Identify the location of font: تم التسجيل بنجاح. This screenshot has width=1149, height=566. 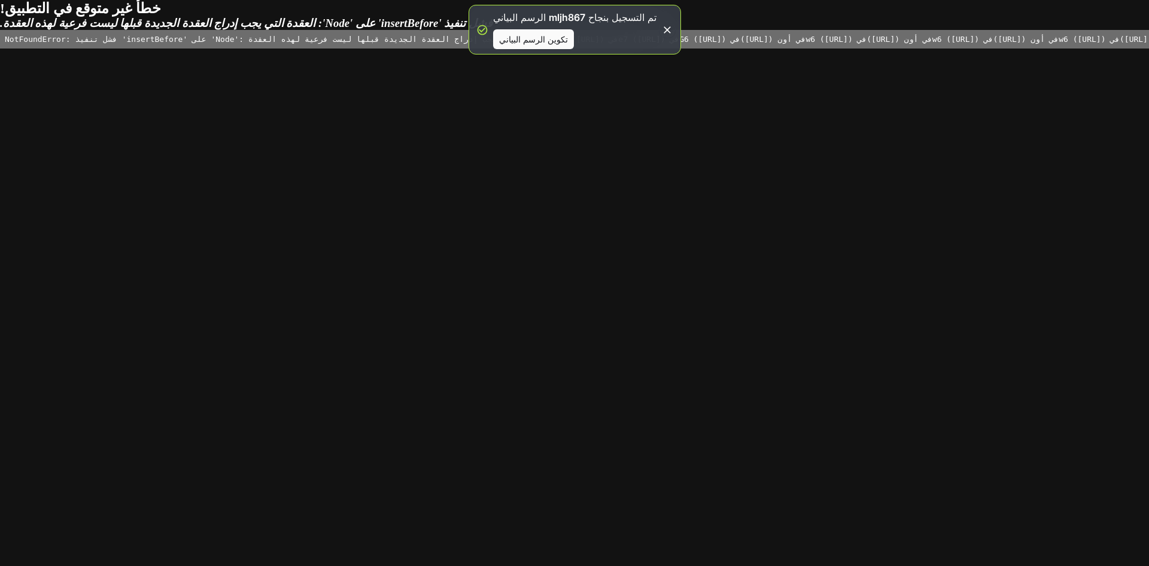
(623, 17).